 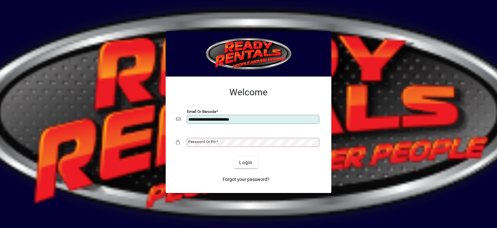 What do you see at coordinates (246, 162) in the screenshot?
I see `button: Login` at bounding box center [246, 162].